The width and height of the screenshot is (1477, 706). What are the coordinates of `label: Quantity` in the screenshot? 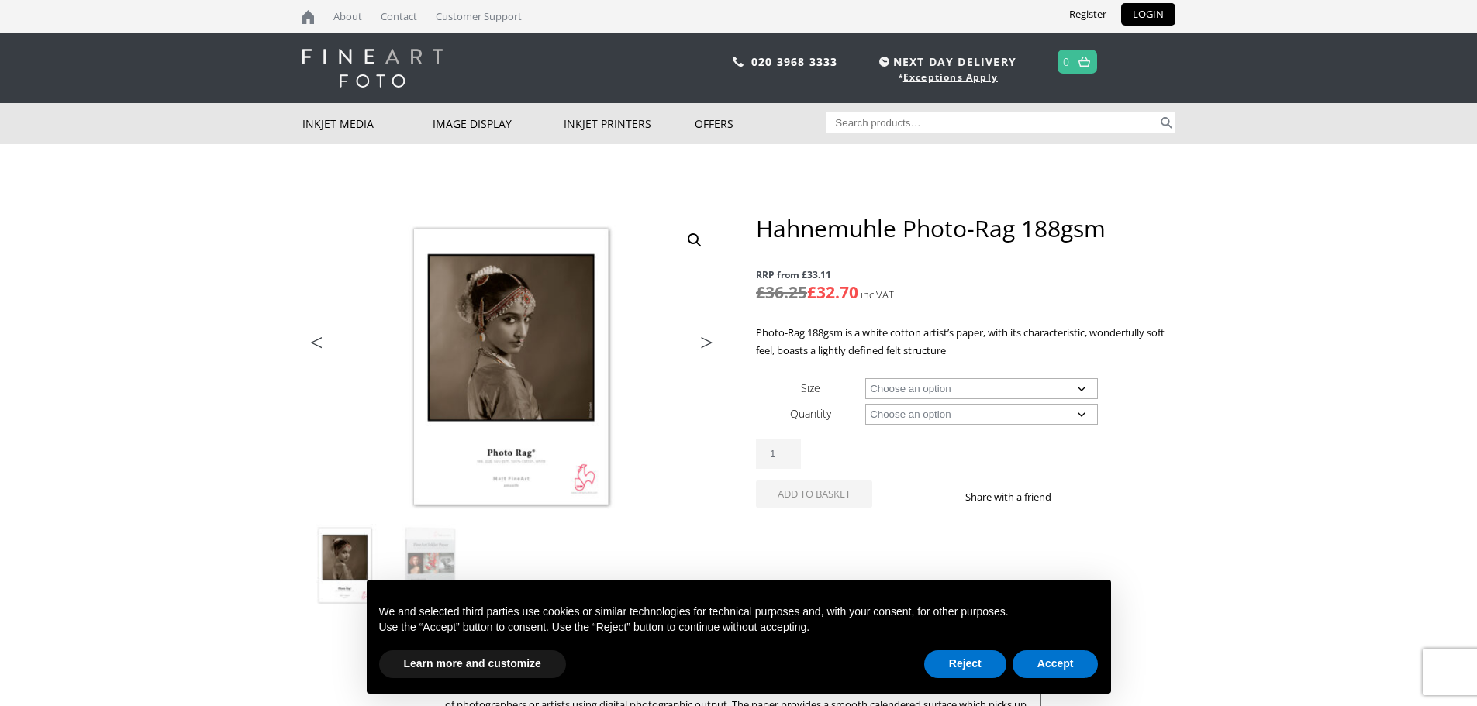 It's located at (810, 413).